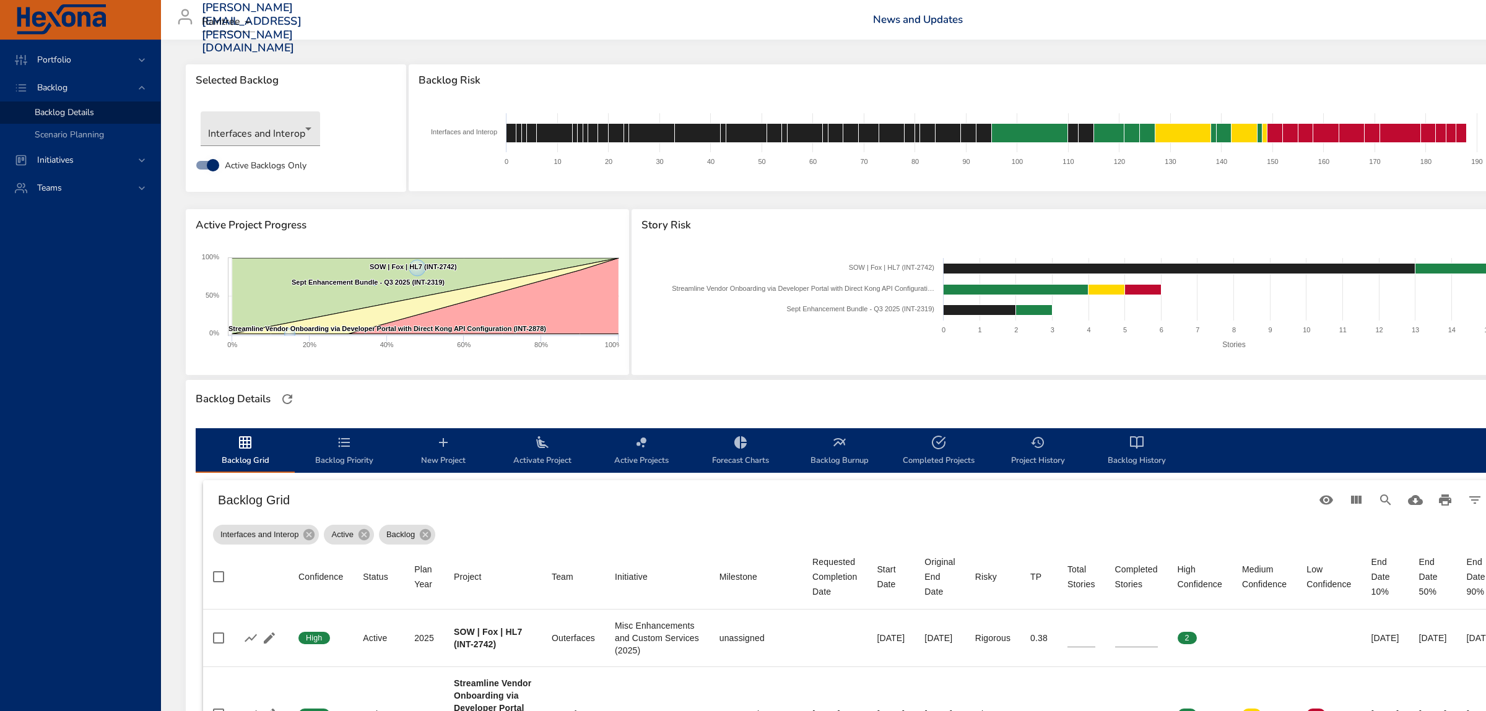  What do you see at coordinates (55, 160) in the screenshot?
I see `span: Initiatives` at bounding box center [55, 160].